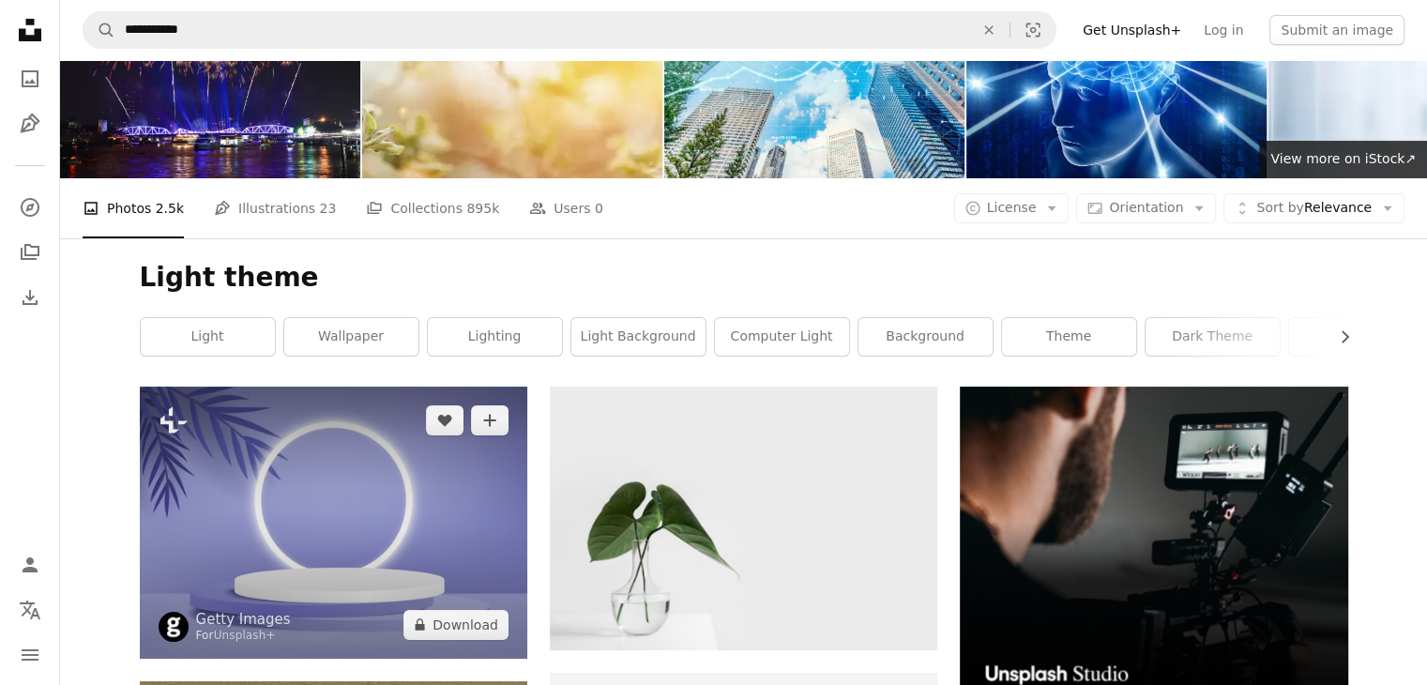 This screenshot has height=685, width=1427. What do you see at coordinates (598, 208) in the screenshot?
I see `span: 0` at bounding box center [598, 208].